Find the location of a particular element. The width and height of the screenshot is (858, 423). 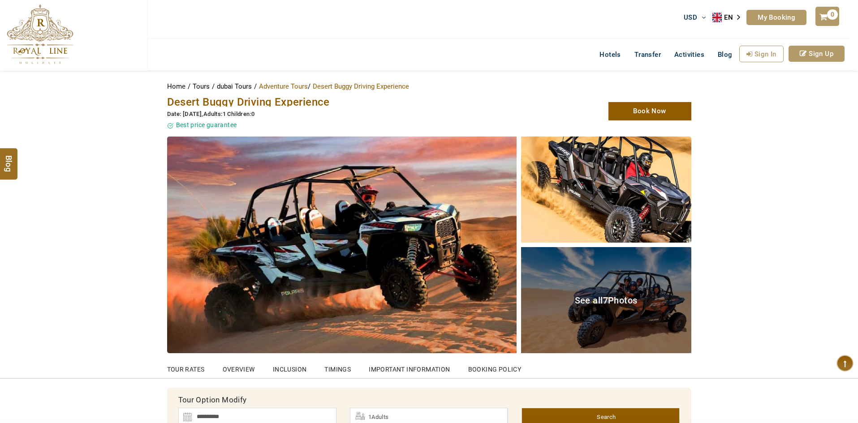

span: 0 is located at coordinates (832, 14).